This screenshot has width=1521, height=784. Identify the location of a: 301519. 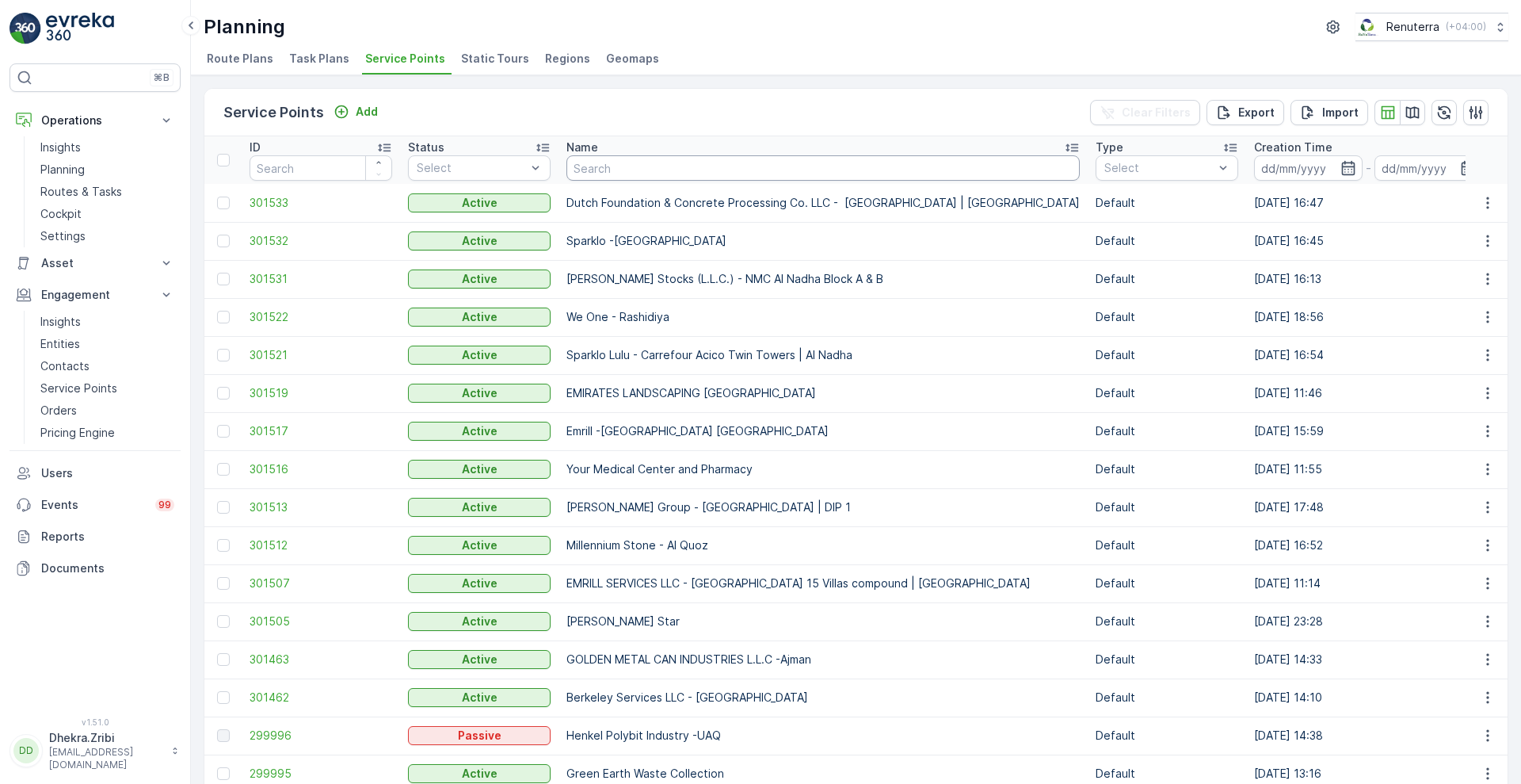
(321, 393).